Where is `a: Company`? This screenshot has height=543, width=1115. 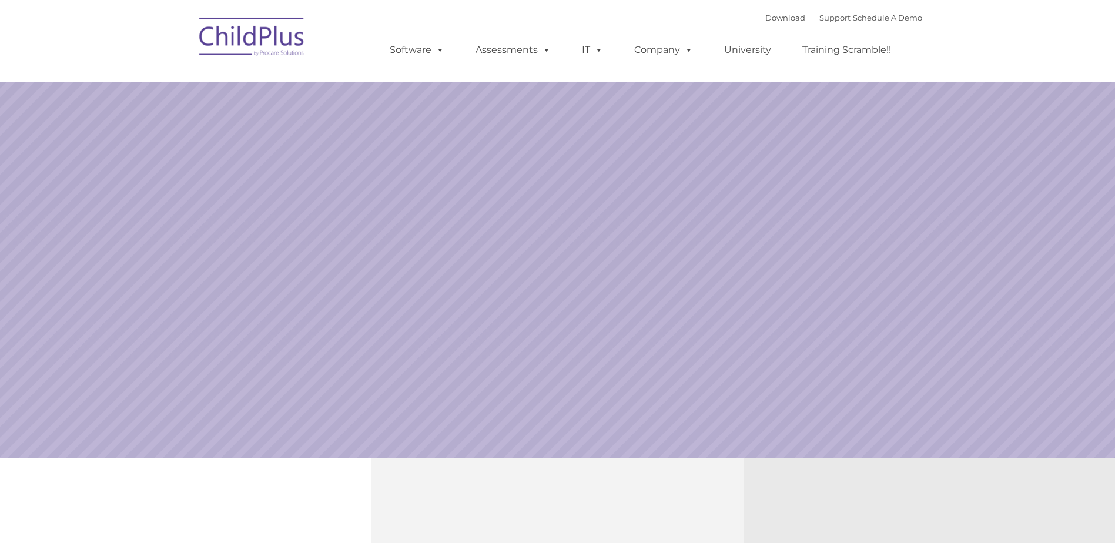 a: Company is located at coordinates (664, 50).